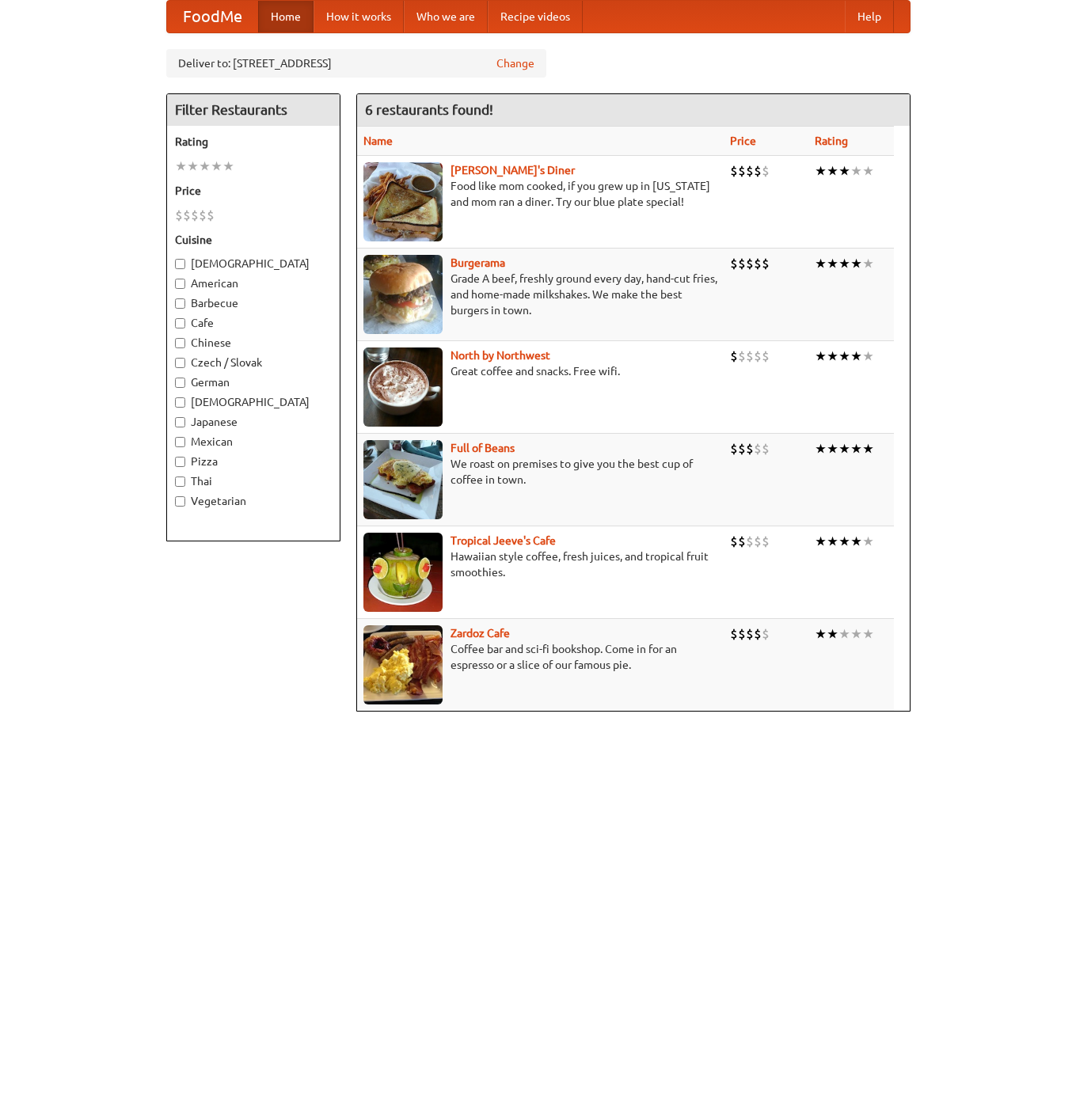 This screenshot has width=1076, height=1120. I want to click on p: Great coffee and snacks. Free wifi., so click(539, 371).